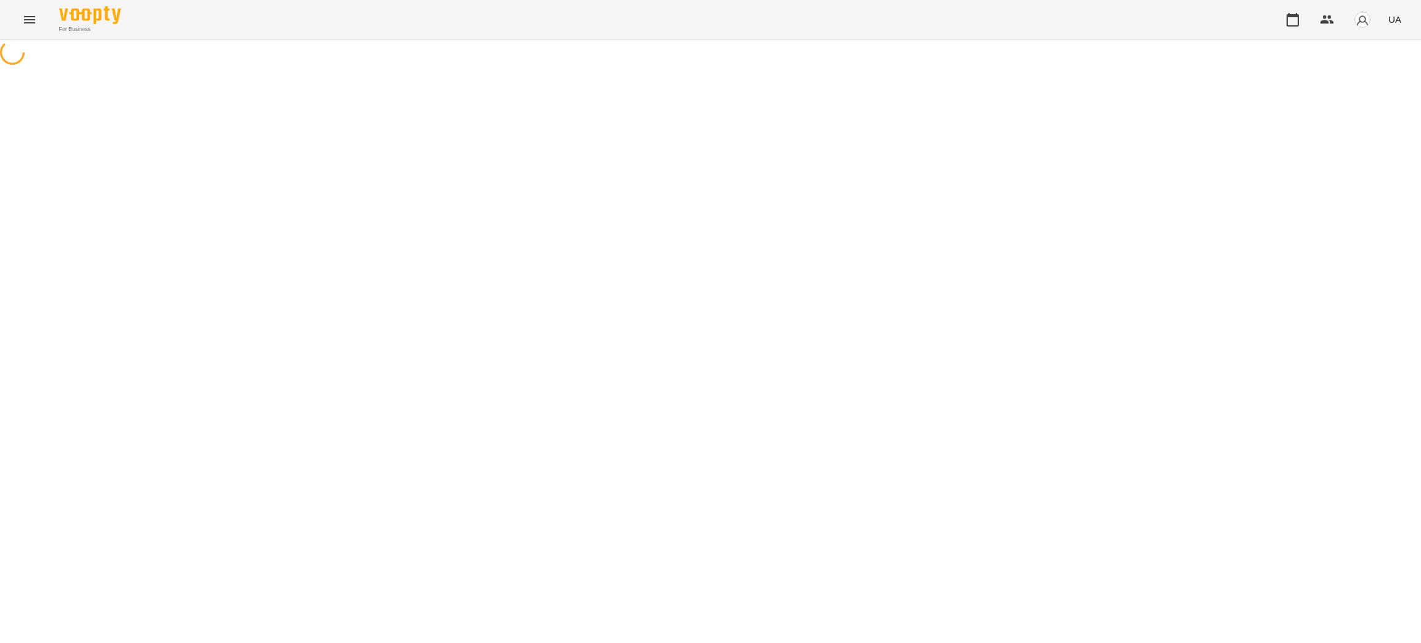 The height and width of the screenshot is (643, 1421). I want to click on span: For Business, so click(90, 29).